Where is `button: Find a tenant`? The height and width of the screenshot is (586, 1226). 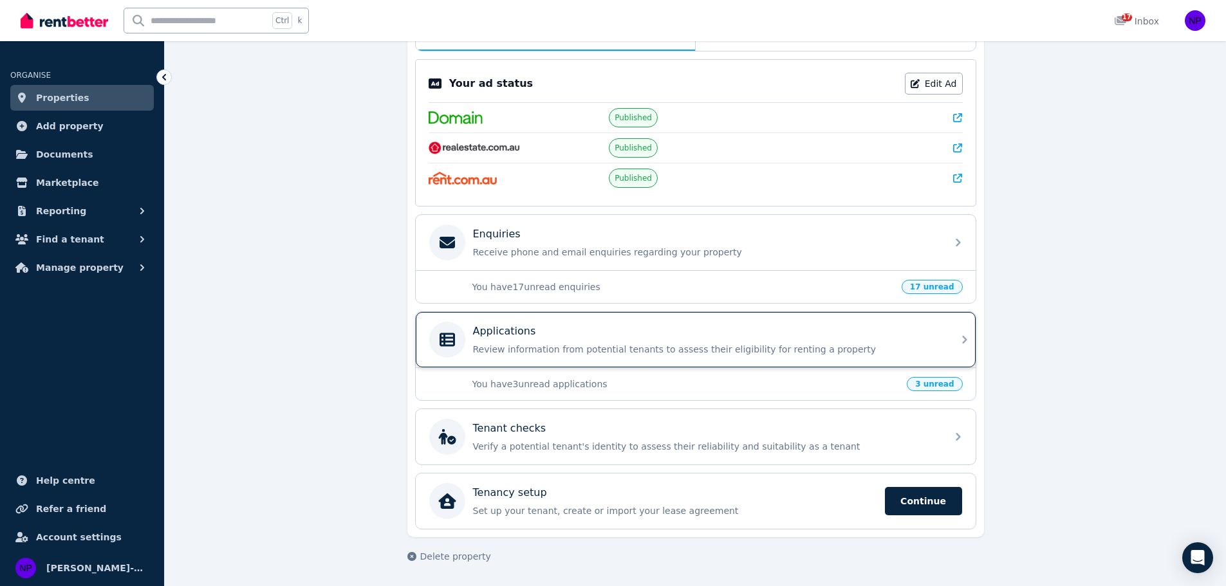 button: Find a tenant is located at coordinates (82, 239).